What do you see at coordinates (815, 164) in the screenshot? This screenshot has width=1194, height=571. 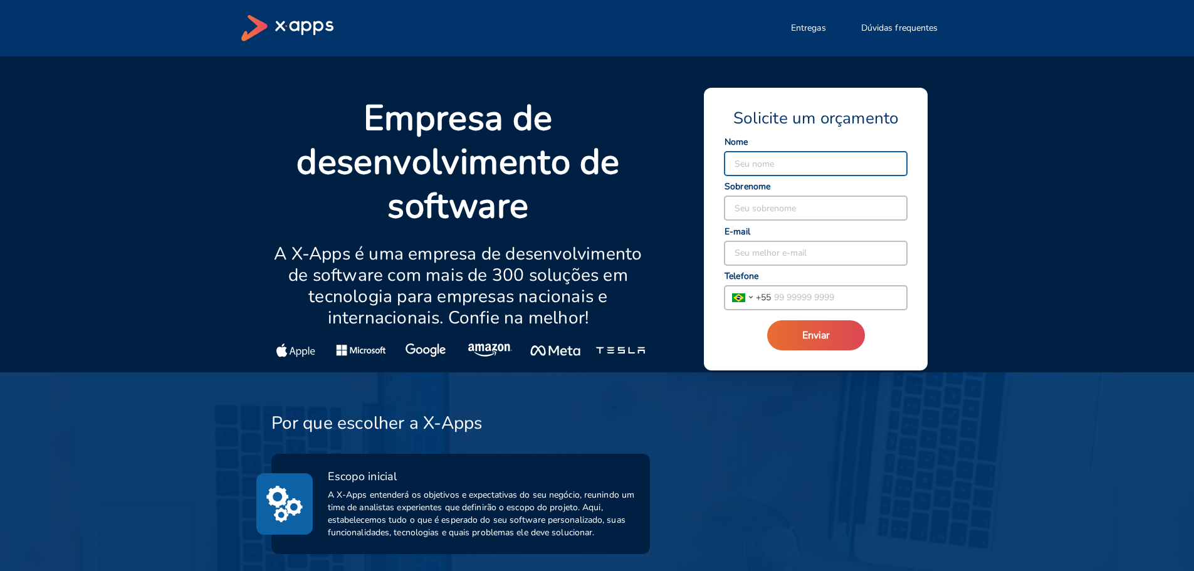 I see `input: Seu nome` at bounding box center [815, 164].